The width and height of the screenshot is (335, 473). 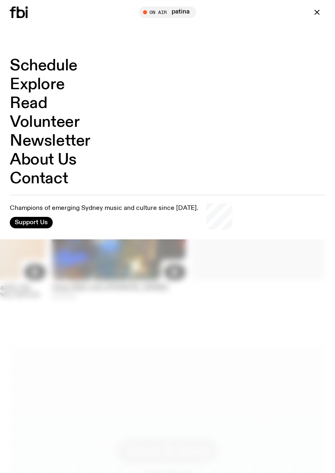 I want to click on a: Newsletter, so click(x=50, y=141).